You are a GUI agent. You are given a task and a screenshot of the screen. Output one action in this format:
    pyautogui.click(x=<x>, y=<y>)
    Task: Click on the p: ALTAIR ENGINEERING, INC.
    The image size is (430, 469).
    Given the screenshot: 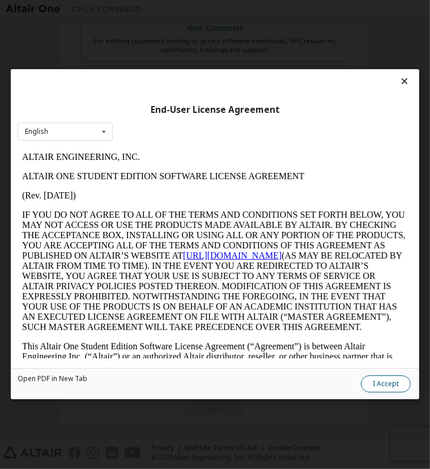 What is the action you would take?
    pyautogui.click(x=197, y=10)
    